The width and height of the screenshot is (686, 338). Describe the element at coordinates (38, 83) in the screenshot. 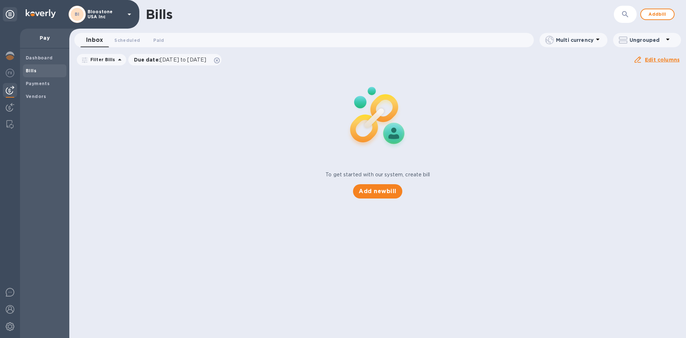

I see `b: Payments` at that location.